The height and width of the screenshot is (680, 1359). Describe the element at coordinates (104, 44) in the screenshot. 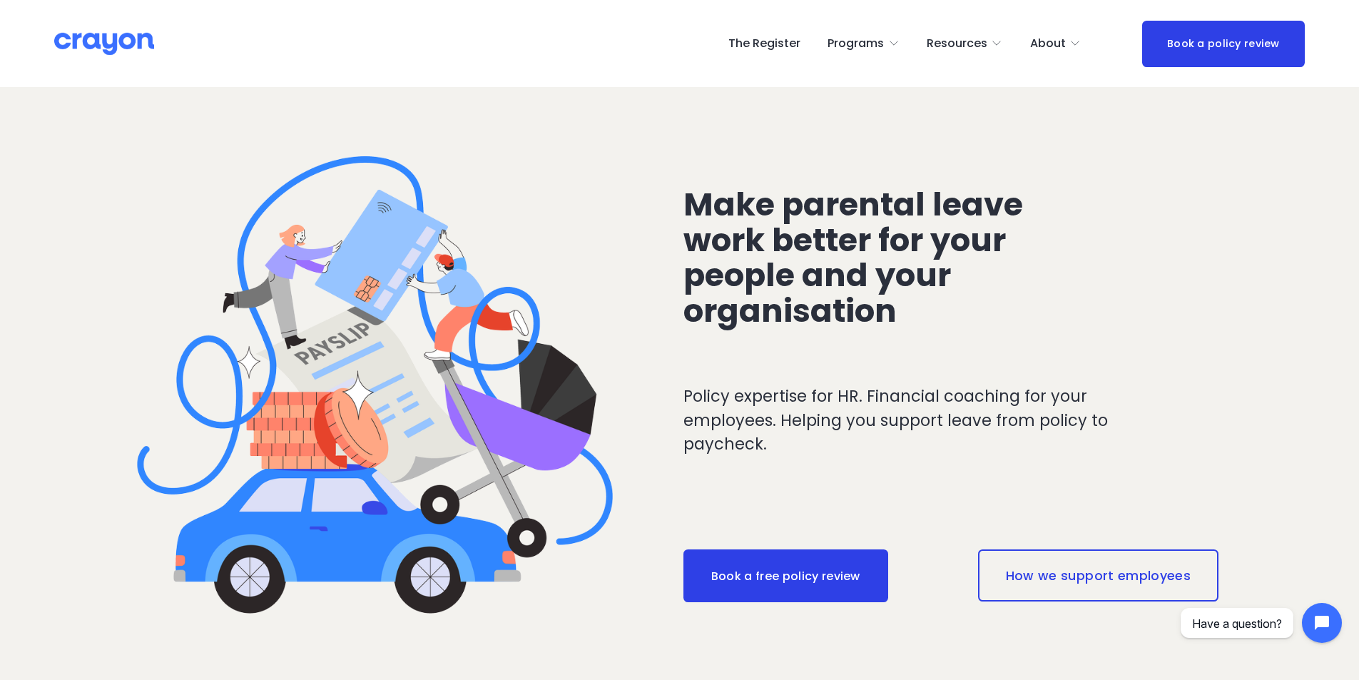

I see `img: Crayon` at that location.